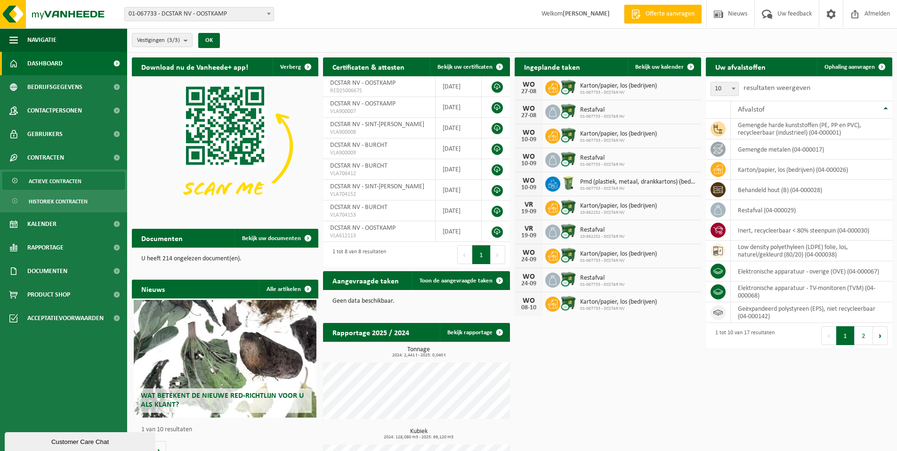 The height and width of the screenshot is (451, 897). I want to click on a: Alle artikelen, so click(288, 289).